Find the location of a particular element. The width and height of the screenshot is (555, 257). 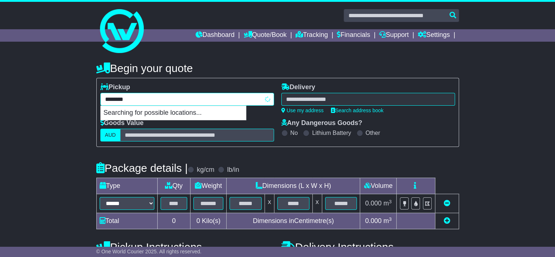

label: Other is located at coordinates (373, 132).